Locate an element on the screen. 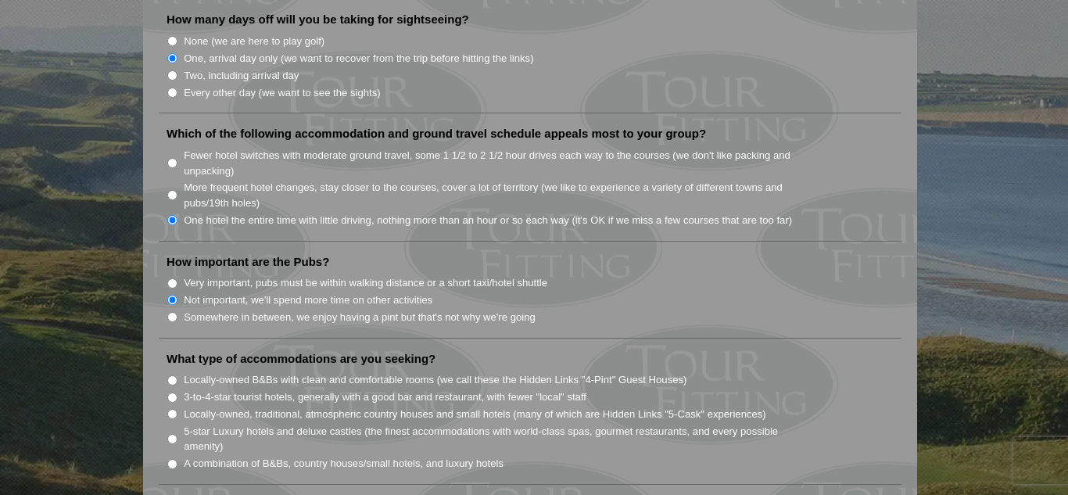 This screenshot has width=1068, height=495. label: How important are the Pubs? is located at coordinates (248, 262).